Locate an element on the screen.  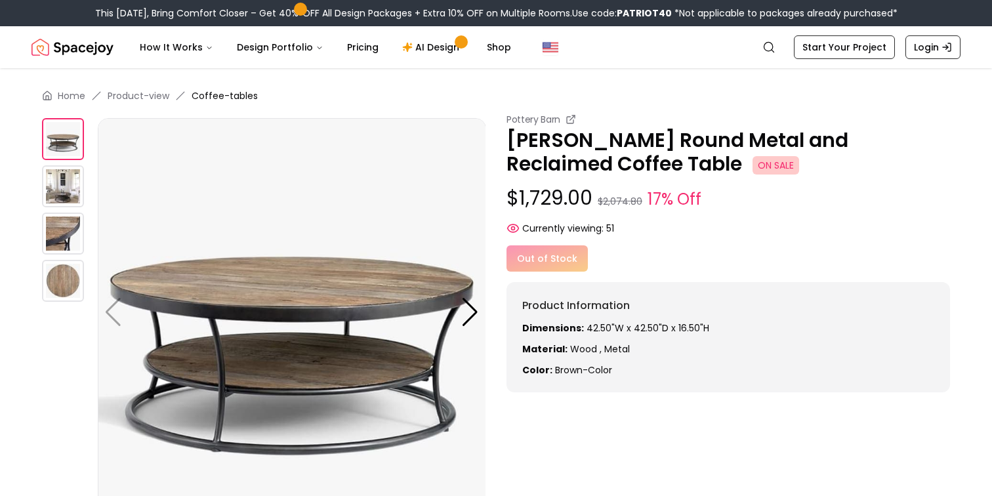
p: $1,729.00 is located at coordinates (728, 199).